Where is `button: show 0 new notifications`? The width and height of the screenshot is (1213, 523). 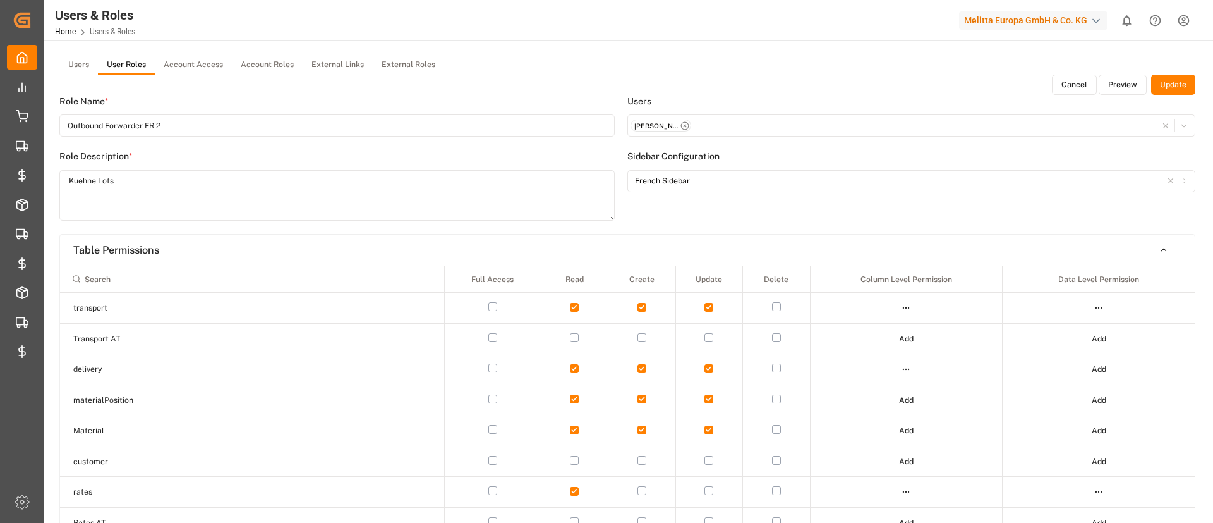 button: show 0 new notifications is located at coordinates (1127, 20).